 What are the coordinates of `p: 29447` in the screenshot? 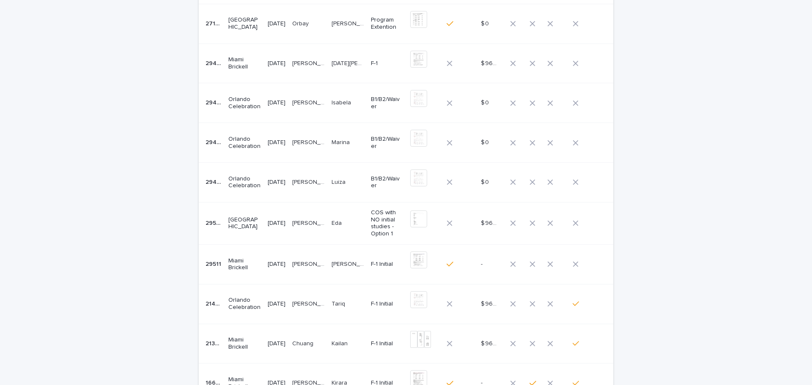 It's located at (214, 181).